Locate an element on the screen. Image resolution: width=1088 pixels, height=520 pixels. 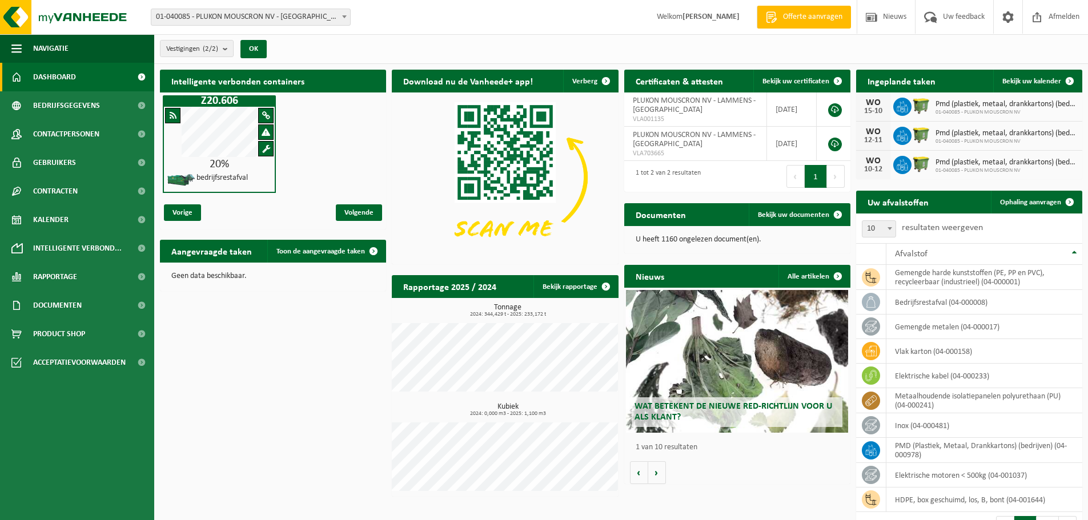
span: Intelligente verbond... is located at coordinates (77, 248).